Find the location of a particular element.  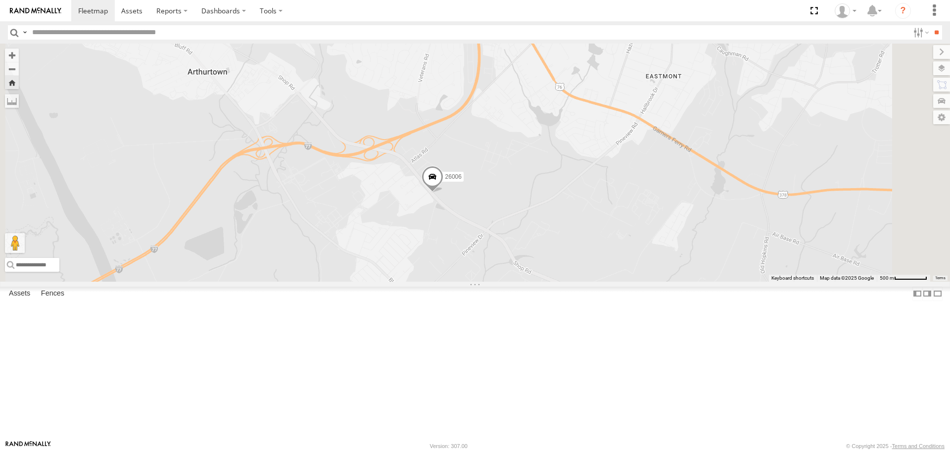

a: Visit our Website is located at coordinates (28, 446).